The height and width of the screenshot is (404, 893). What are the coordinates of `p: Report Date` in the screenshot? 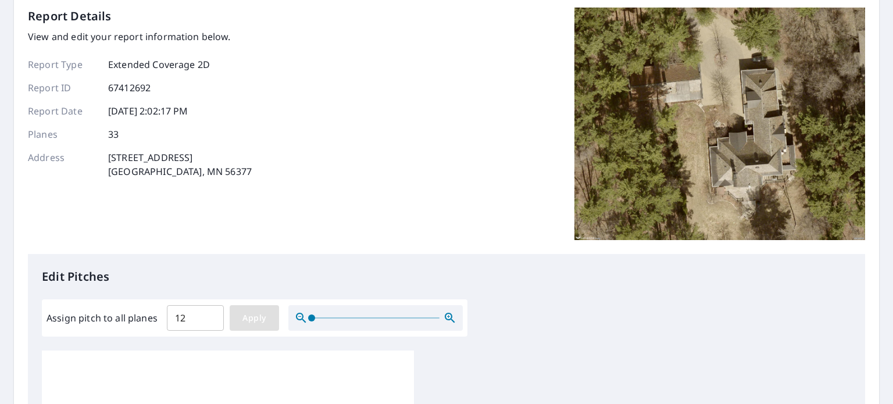 It's located at (63, 111).